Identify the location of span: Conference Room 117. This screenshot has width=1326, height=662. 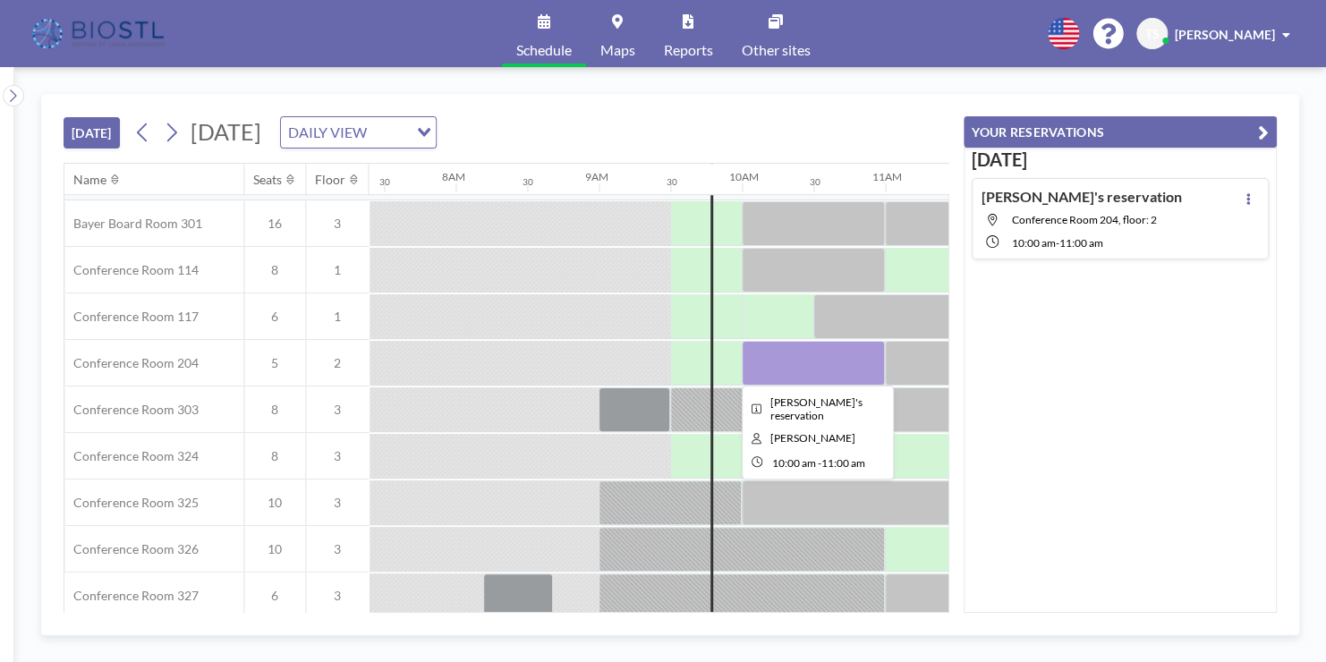
(131, 317).